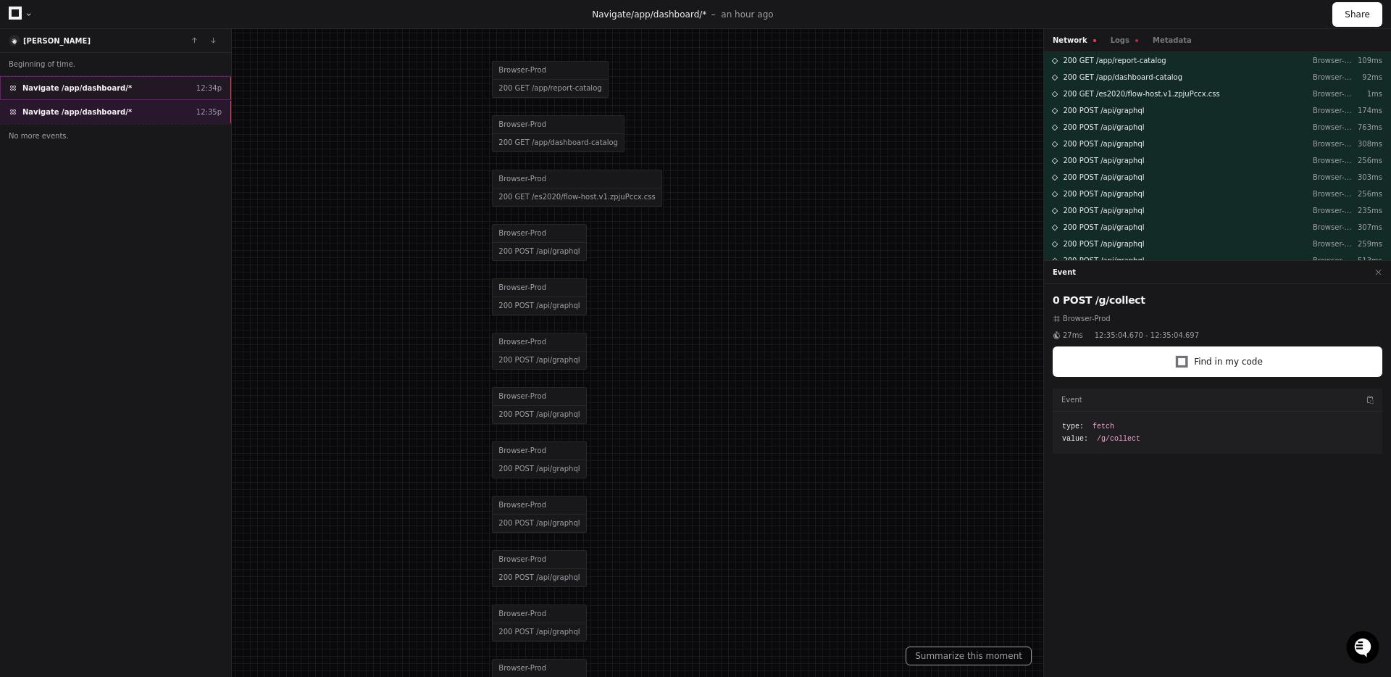 This screenshot has height=677, width=1391. I want to click on div: 12:34p, so click(209, 88).